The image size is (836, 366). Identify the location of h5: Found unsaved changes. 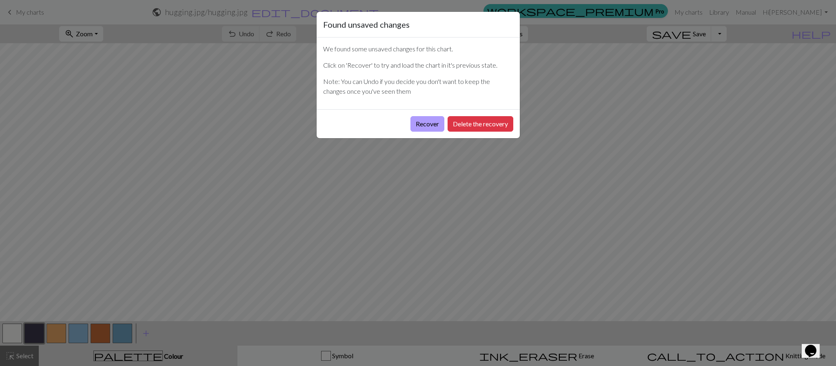
(366, 24).